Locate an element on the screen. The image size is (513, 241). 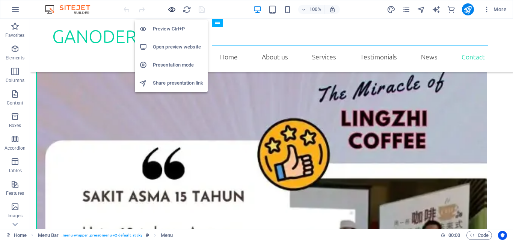
i: This element is a customizable preset is located at coordinates (147, 235).